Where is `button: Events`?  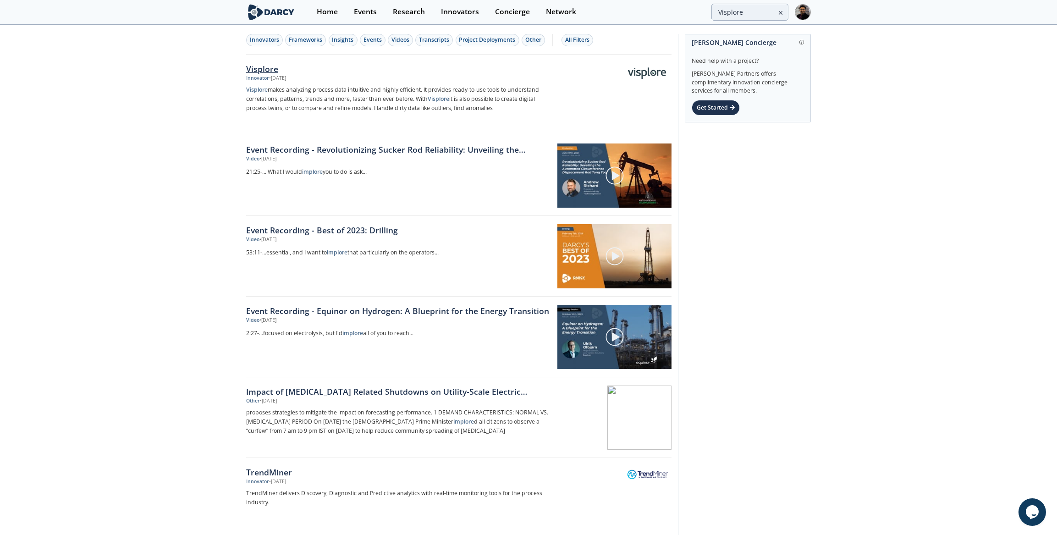
button: Events is located at coordinates (373, 40).